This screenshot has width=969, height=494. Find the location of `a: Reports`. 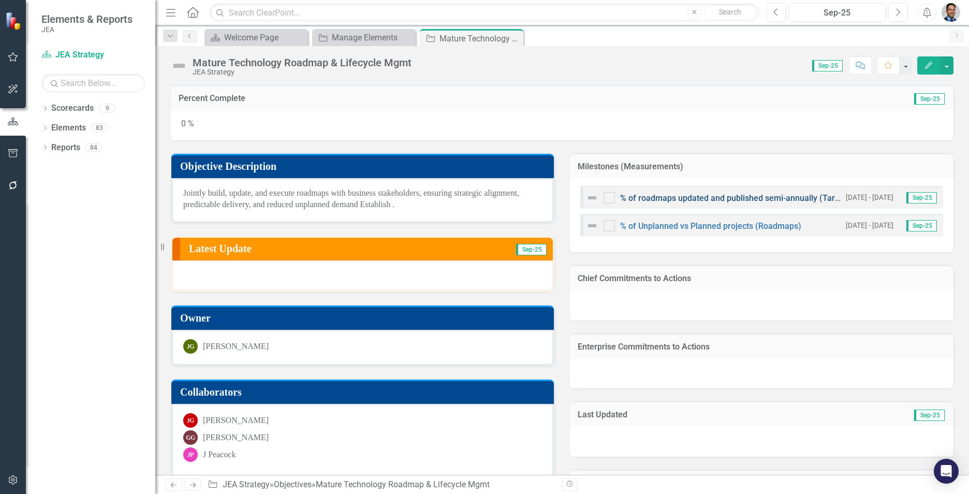

a: Reports is located at coordinates (66, 148).